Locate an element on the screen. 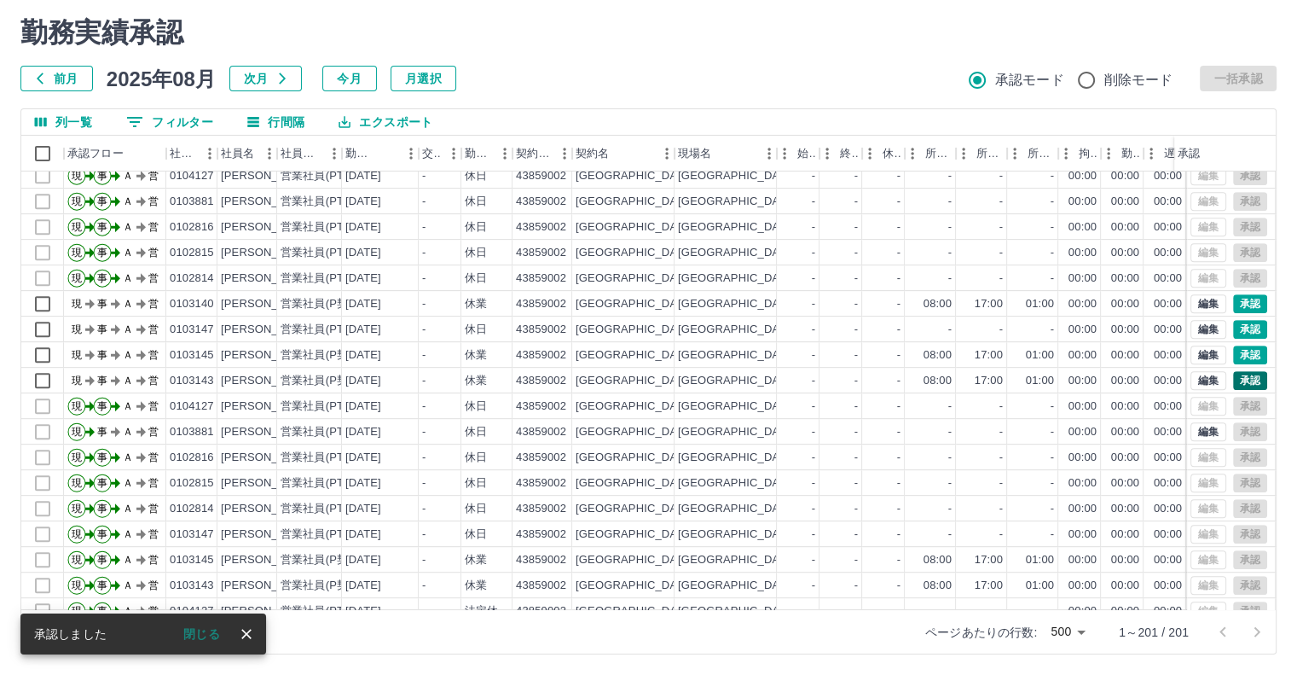  div: 43859002 is located at coordinates (541, 355).